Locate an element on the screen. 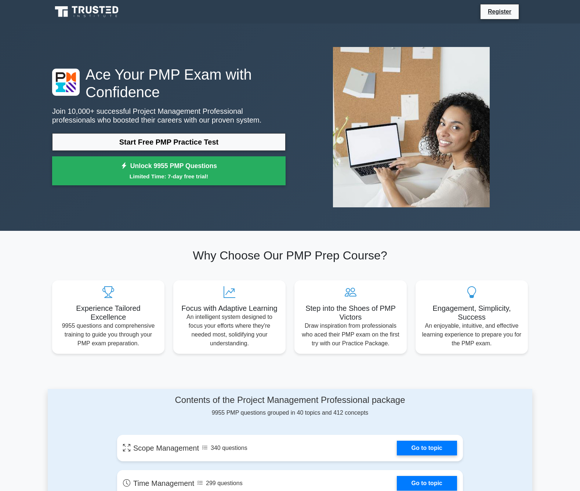 The width and height of the screenshot is (580, 491). h5: Experience Tailored Excellence is located at coordinates (108, 313).